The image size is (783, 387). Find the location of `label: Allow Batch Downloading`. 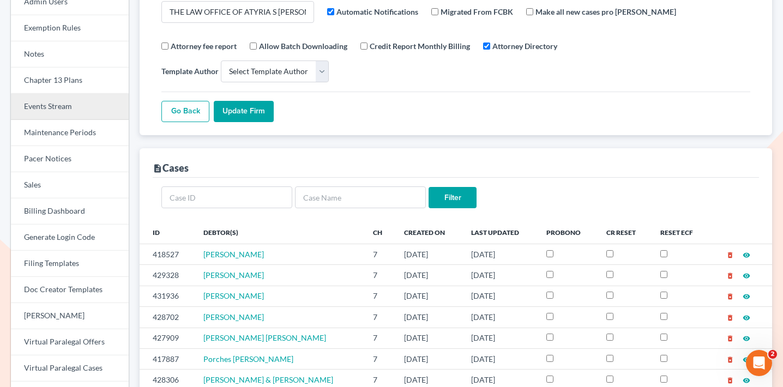

label: Allow Batch Downloading is located at coordinates (303, 46).